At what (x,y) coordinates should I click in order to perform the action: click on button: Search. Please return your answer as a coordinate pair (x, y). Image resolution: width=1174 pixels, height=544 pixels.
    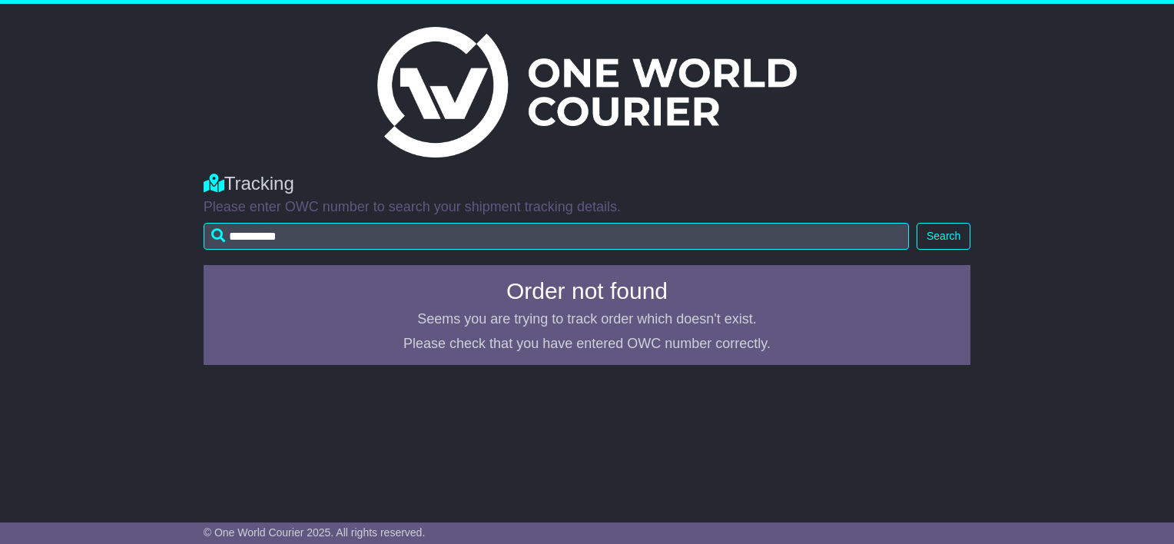
    Looking at the image, I should click on (944, 236).